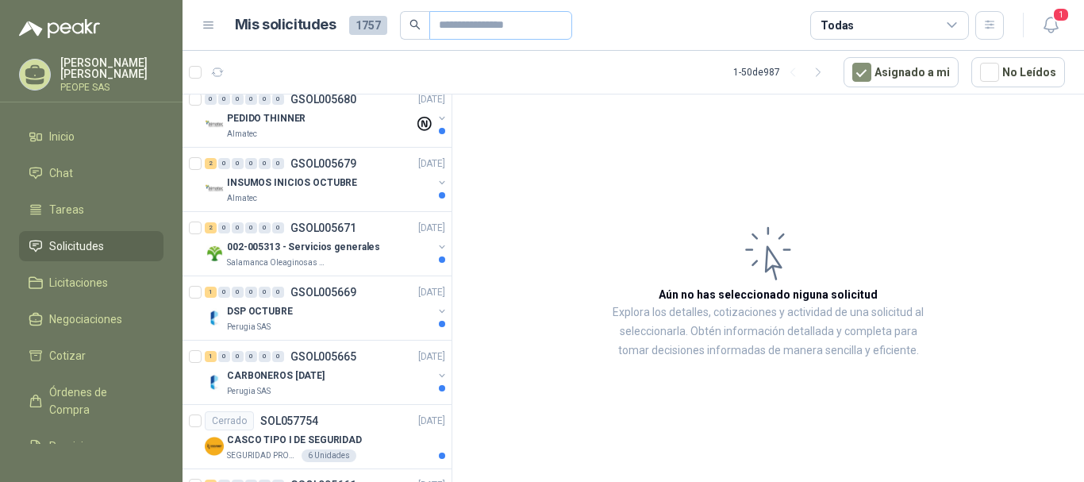 This screenshot has width=1084, height=482. I want to click on p: CASCO TIPO I DE SEGURIDAD, so click(294, 440).